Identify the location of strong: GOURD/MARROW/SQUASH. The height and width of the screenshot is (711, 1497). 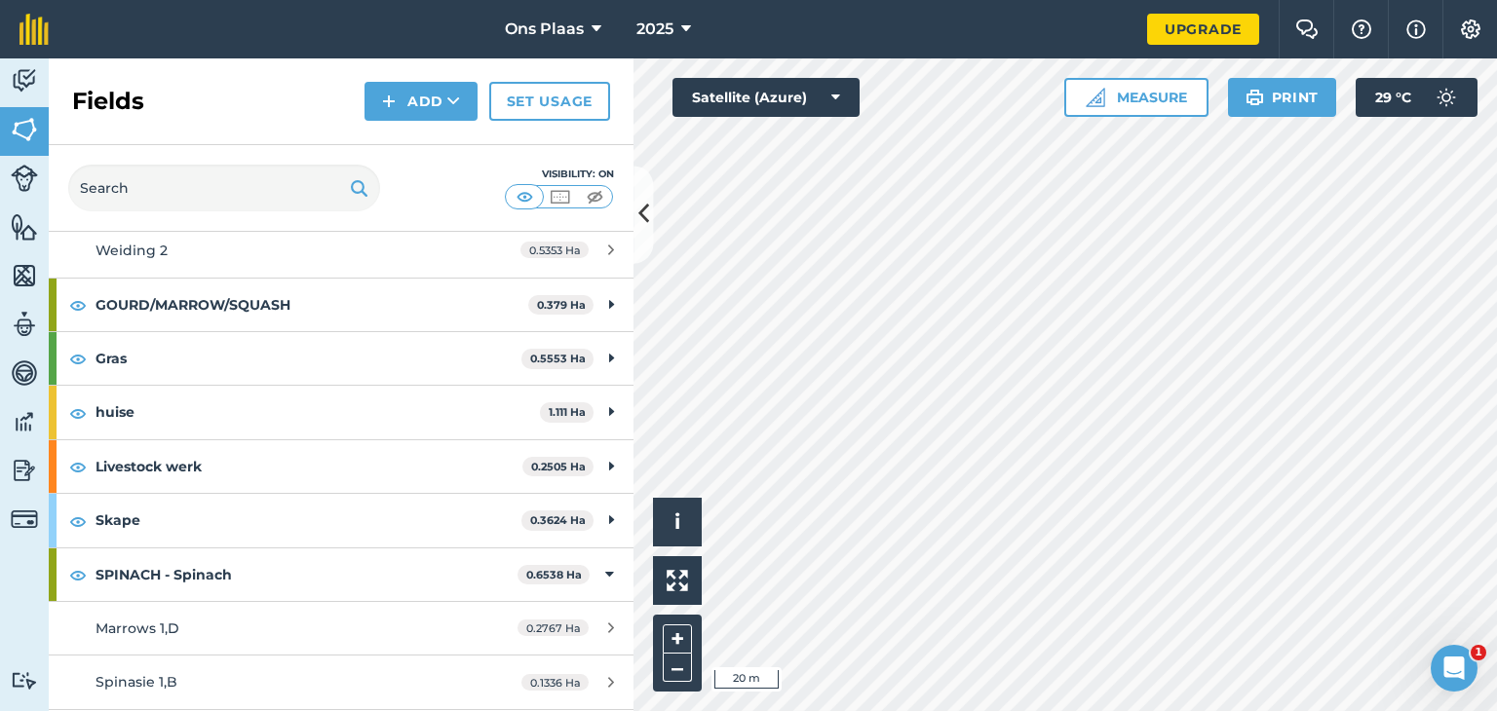
(312, 305).